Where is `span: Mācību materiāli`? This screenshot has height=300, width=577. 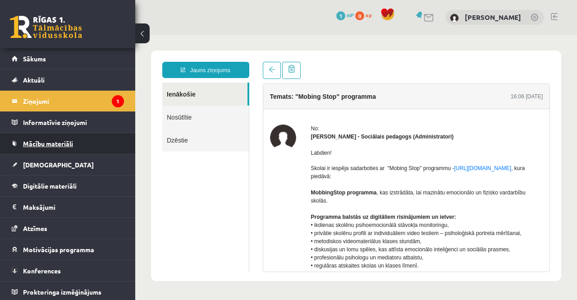 span: Mācību materiāli is located at coordinates (48, 143).